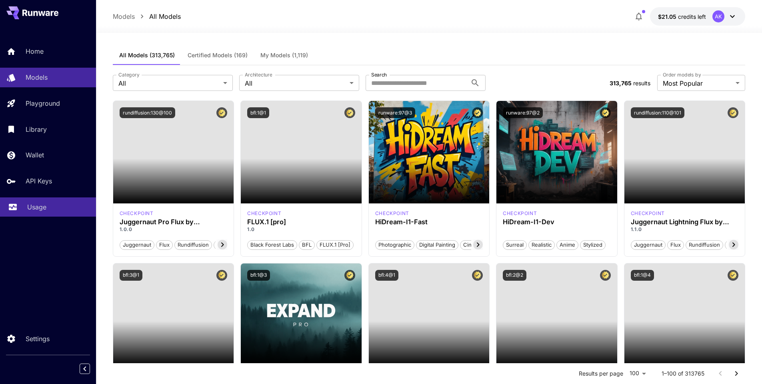 This screenshot has height=384, width=762. I want to click on button: FLUX.1 [pro], so click(335, 244).